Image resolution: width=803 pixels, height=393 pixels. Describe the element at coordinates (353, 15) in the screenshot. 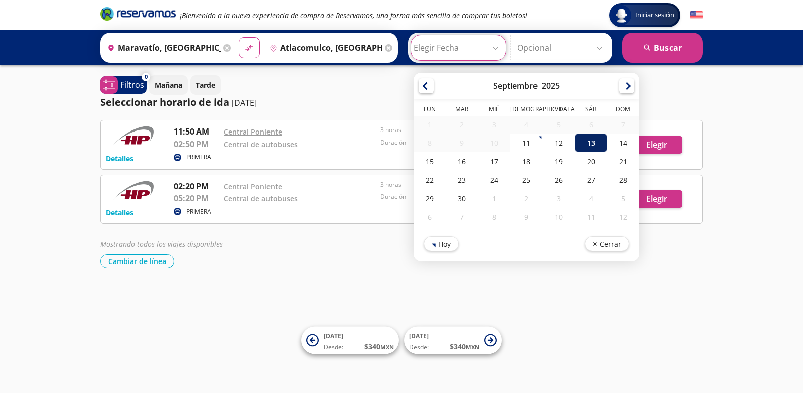

I see `em: ¡Bienvenido a la nueva experiencia de compra de Reservamos, una forma más sencilla de comprar tus...` at that location.